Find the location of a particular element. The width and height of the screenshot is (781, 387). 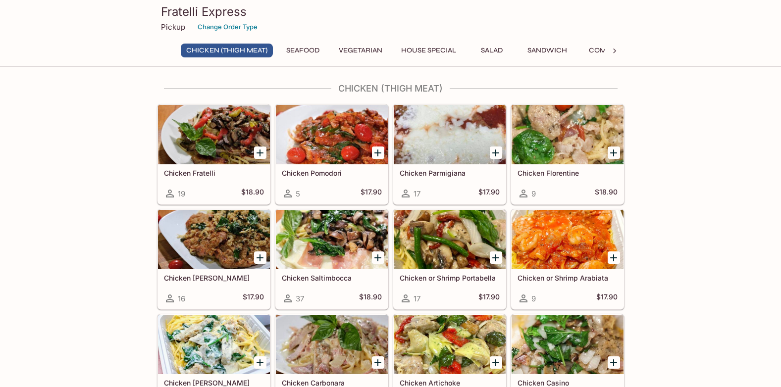

button: Chicken (Thigh Meat) is located at coordinates (227, 51).